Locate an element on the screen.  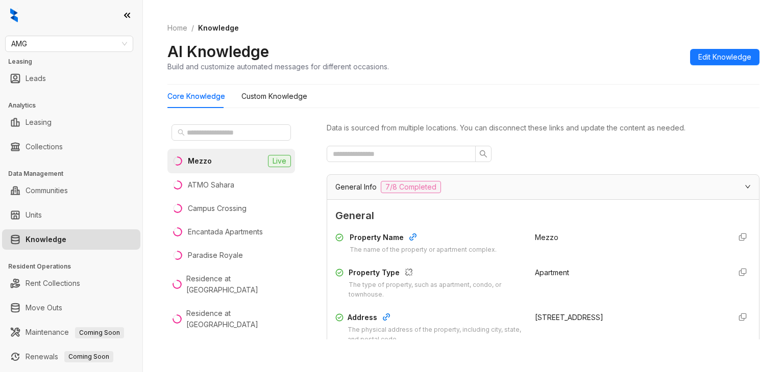
li: Collections is located at coordinates (71, 147).